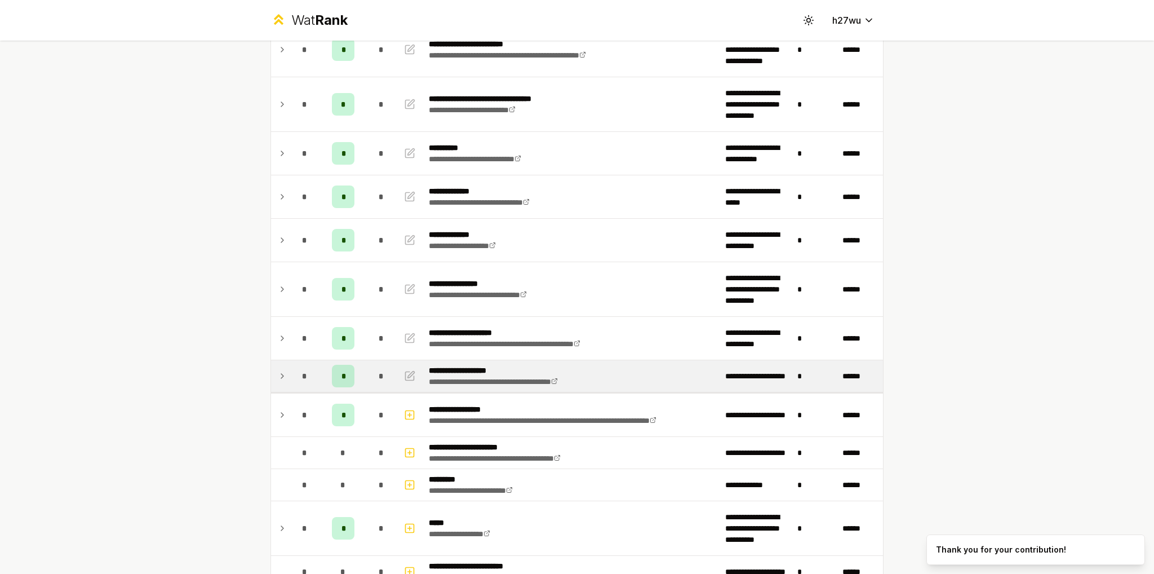  I want to click on span: h27wu, so click(846, 20).